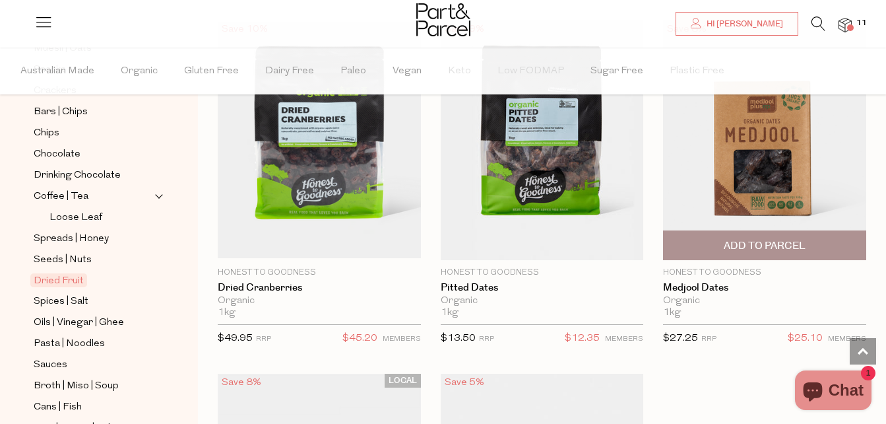  I want to click on span: Sauces, so click(50, 365).